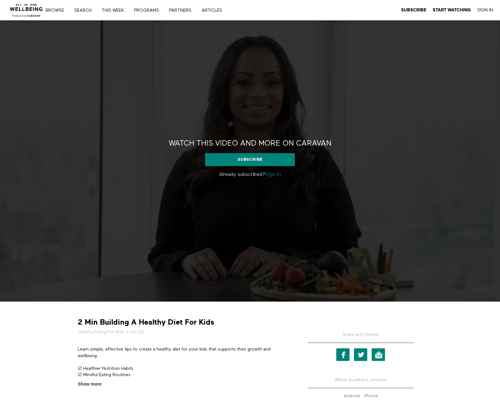  Describe the element at coordinates (89, 384) in the screenshot. I see `span: Show more` at that location.